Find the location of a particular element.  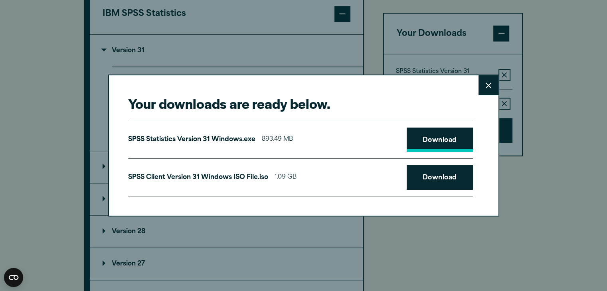

span: 1.09 GB is located at coordinates (285, 177).